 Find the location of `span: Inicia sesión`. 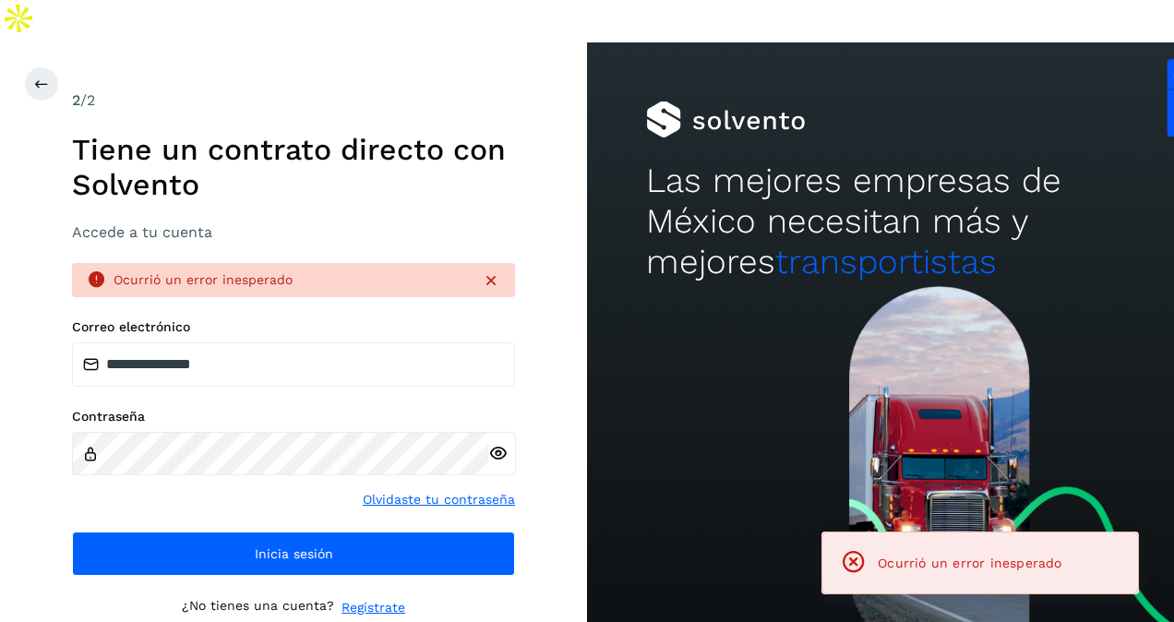

span: Inicia sesión is located at coordinates (293, 554).